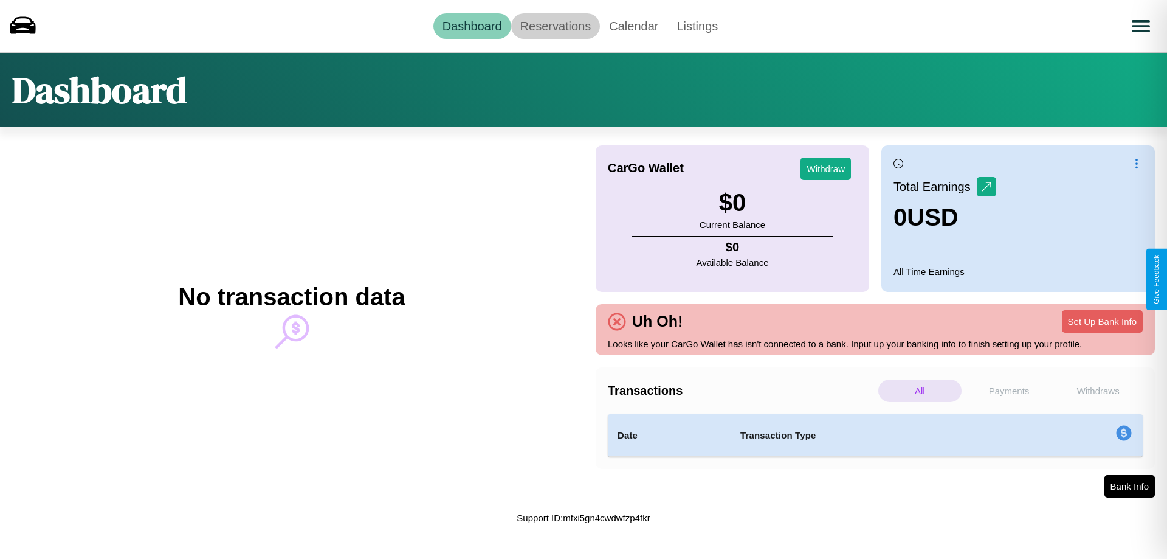  Describe the element at coordinates (945, 217) in the screenshot. I see `h3: 0 USD` at that location.